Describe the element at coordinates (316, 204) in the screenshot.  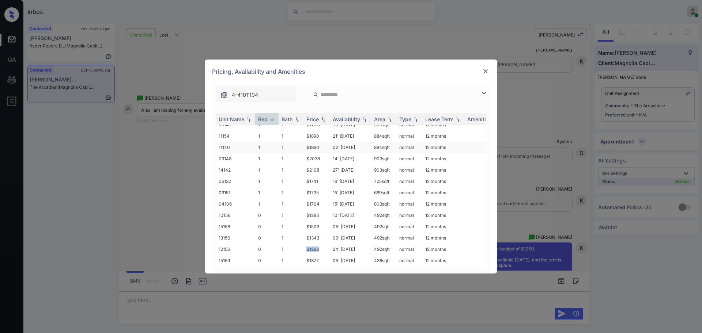
I see `td: $1704` at that location.